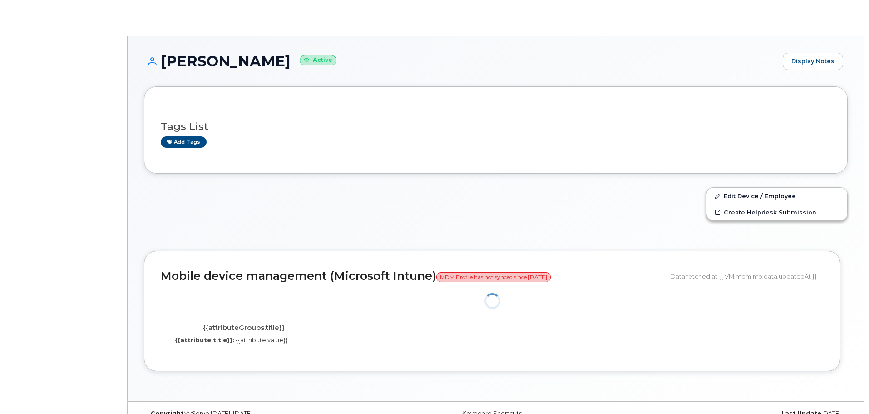 The width and height of the screenshot is (869, 414). What do you see at coordinates (318, 60) in the screenshot?
I see `small: Active` at bounding box center [318, 60].